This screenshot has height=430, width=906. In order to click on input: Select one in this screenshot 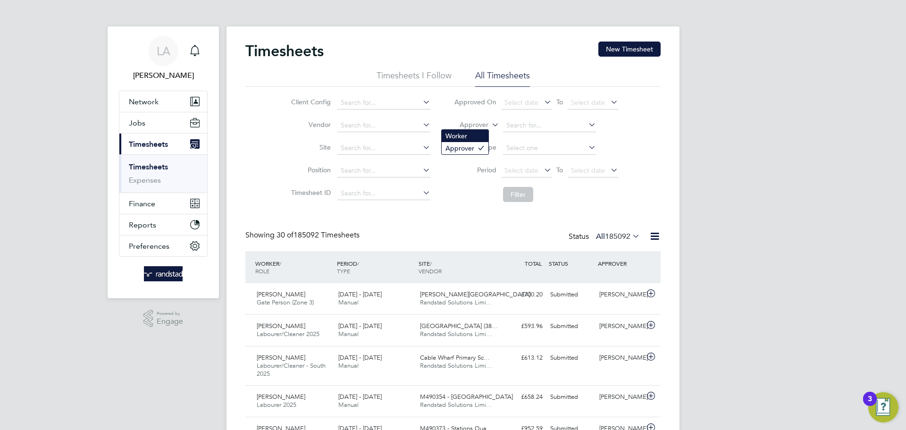, I will do `click(549, 148)`.